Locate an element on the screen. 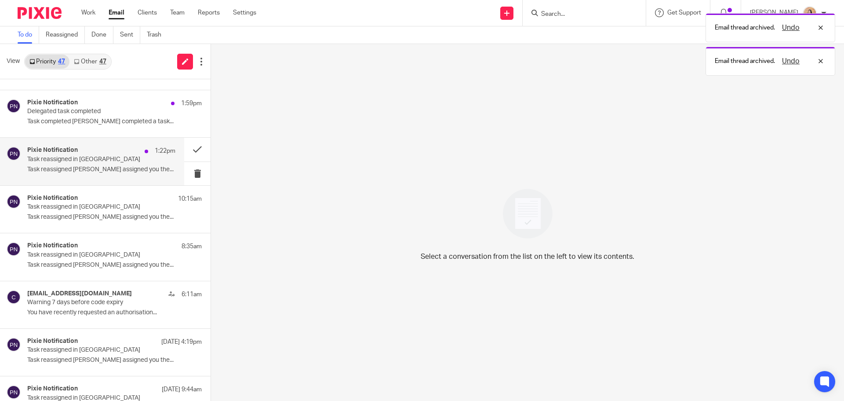 This screenshot has height=401, width=844. a: Priority47 is located at coordinates (47, 62).